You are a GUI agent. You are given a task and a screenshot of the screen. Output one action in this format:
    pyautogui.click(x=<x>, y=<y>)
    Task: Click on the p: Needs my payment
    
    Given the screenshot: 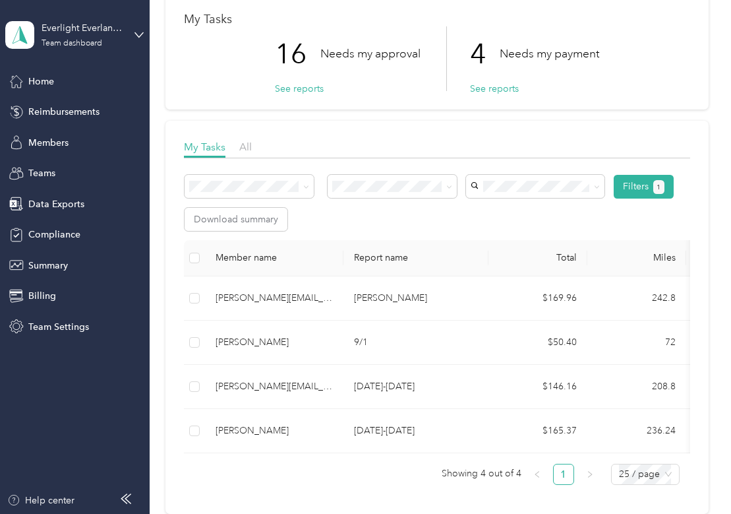 What is the action you would take?
    pyautogui.click(x=549, y=53)
    